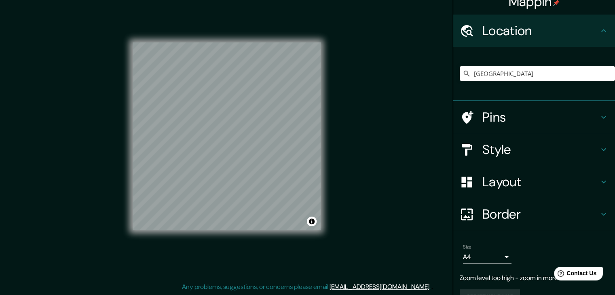 This screenshot has width=615, height=295. I want to click on canvas: Map, so click(226, 136).